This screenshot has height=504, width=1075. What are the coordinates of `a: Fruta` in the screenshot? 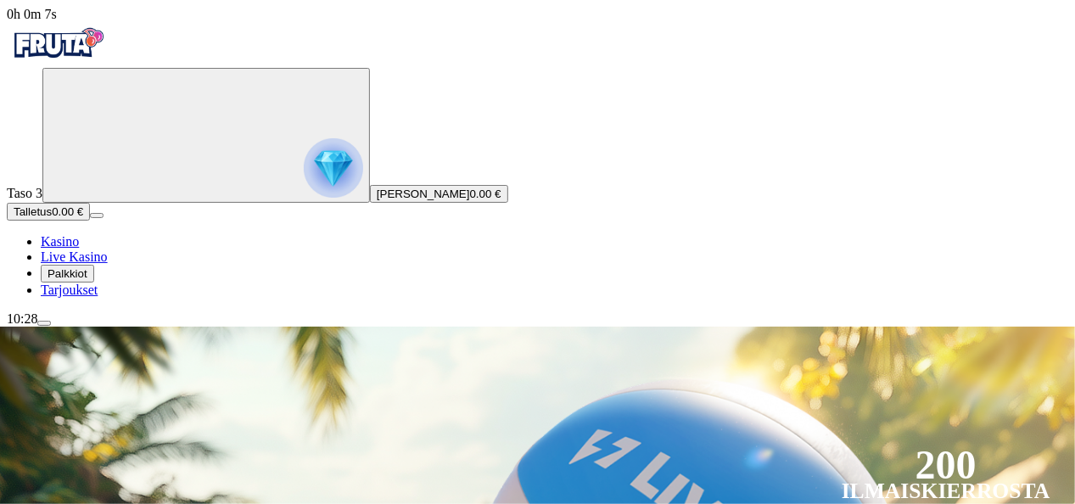 It's located at (58, 59).